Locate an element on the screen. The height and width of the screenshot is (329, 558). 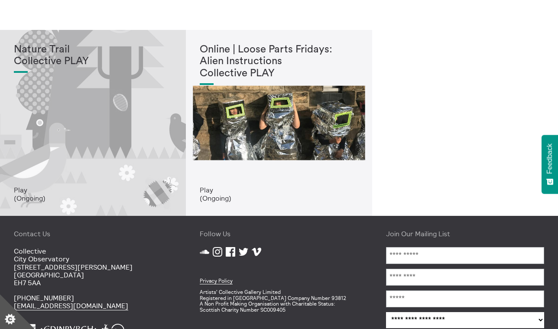
h4: Join Our Mailing List is located at coordinates (465, 234).